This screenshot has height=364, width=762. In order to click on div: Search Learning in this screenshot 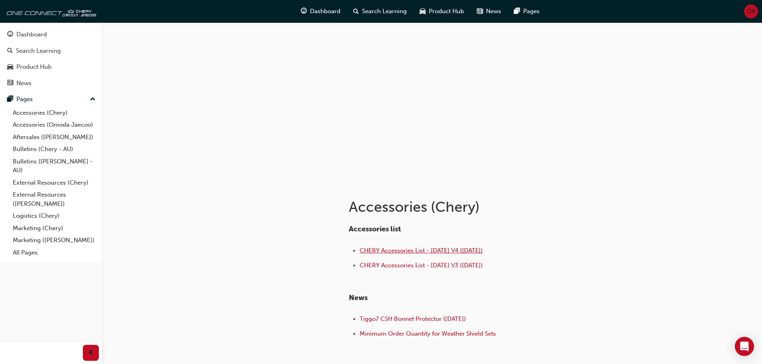, I will do `click(38, 51)`.